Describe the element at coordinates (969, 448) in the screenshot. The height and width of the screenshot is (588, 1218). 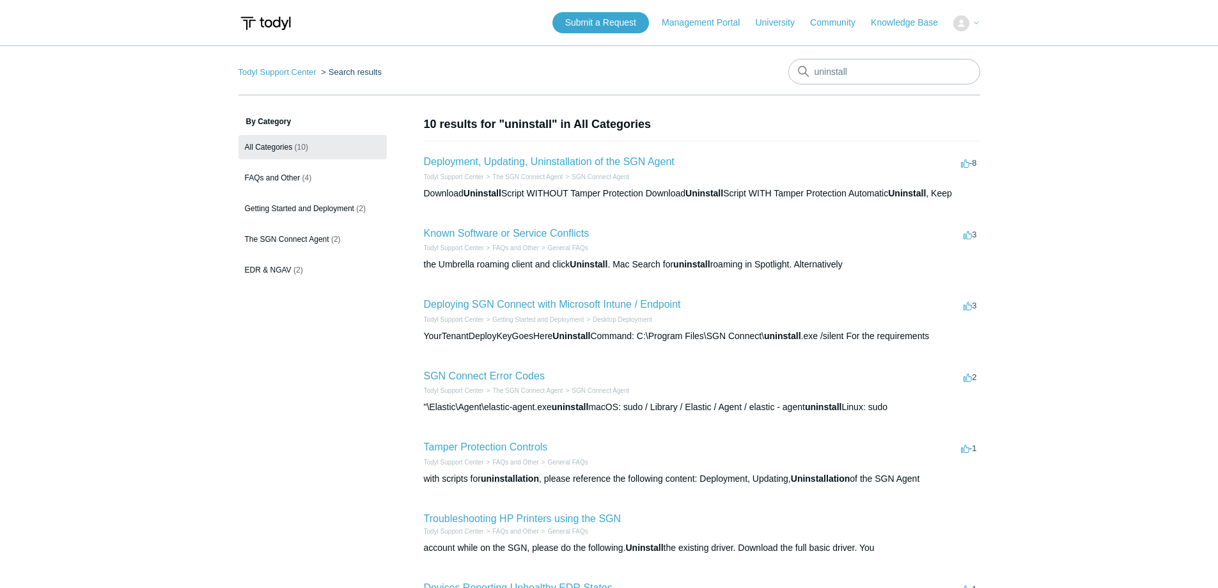
I see `span: -1` at that location.